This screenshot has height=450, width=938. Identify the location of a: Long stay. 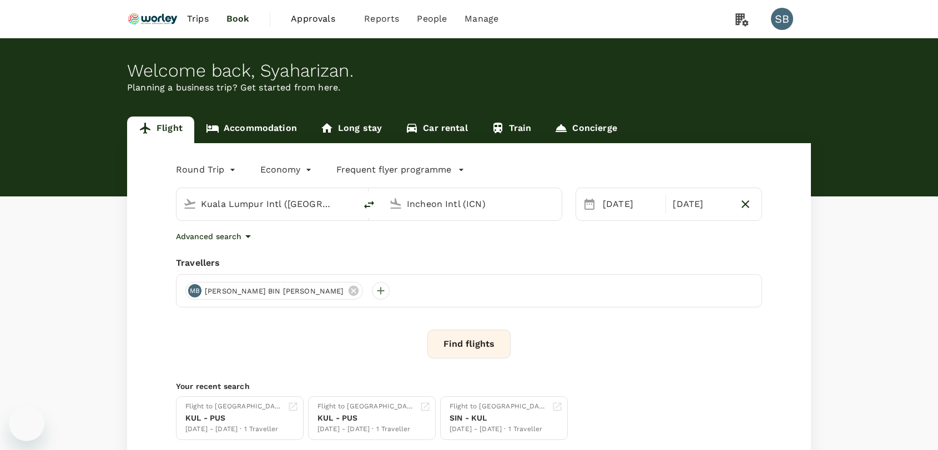
(351, 130).